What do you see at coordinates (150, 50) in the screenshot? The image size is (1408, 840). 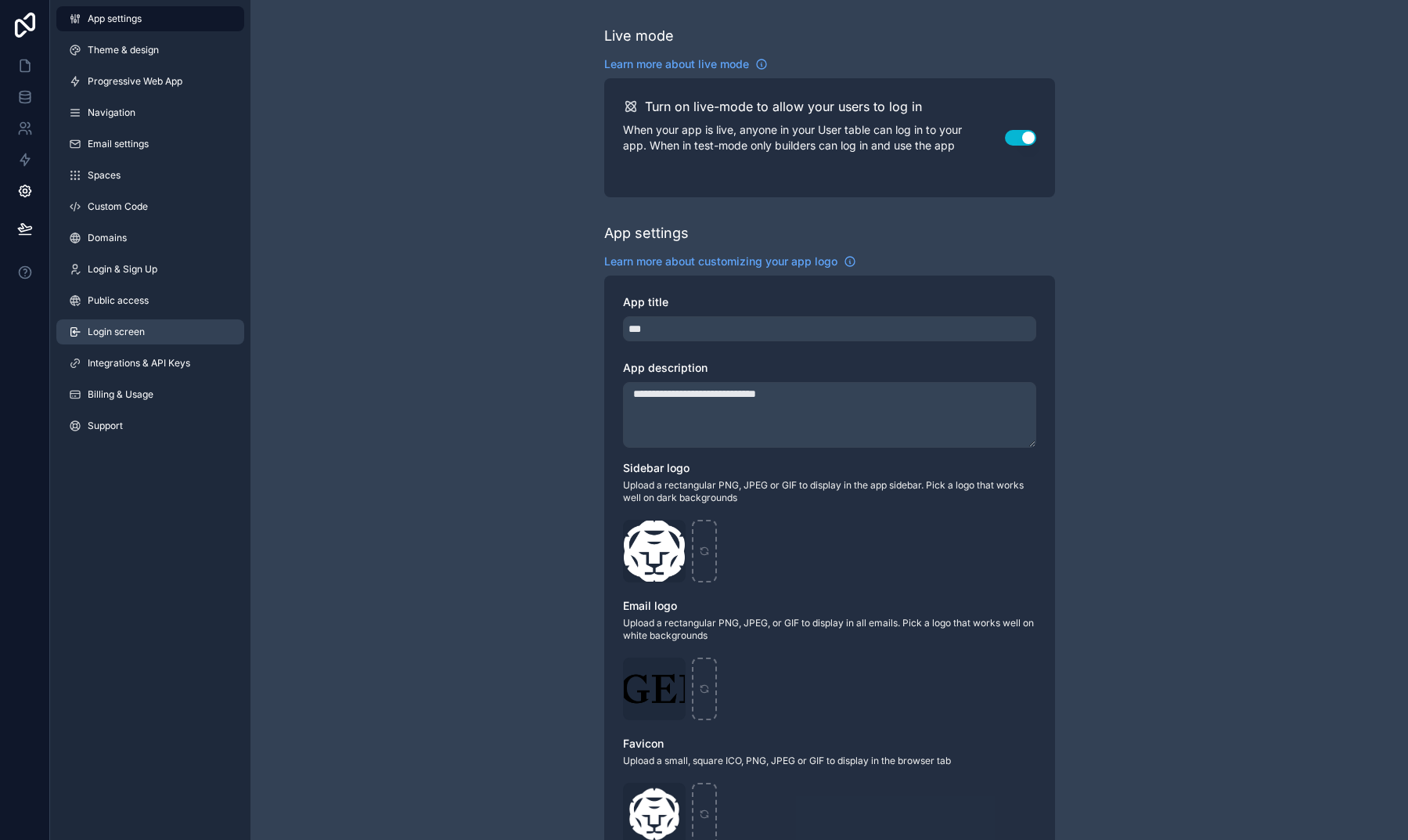 I see `a: Theme & design` at bounding box center [150, 50].